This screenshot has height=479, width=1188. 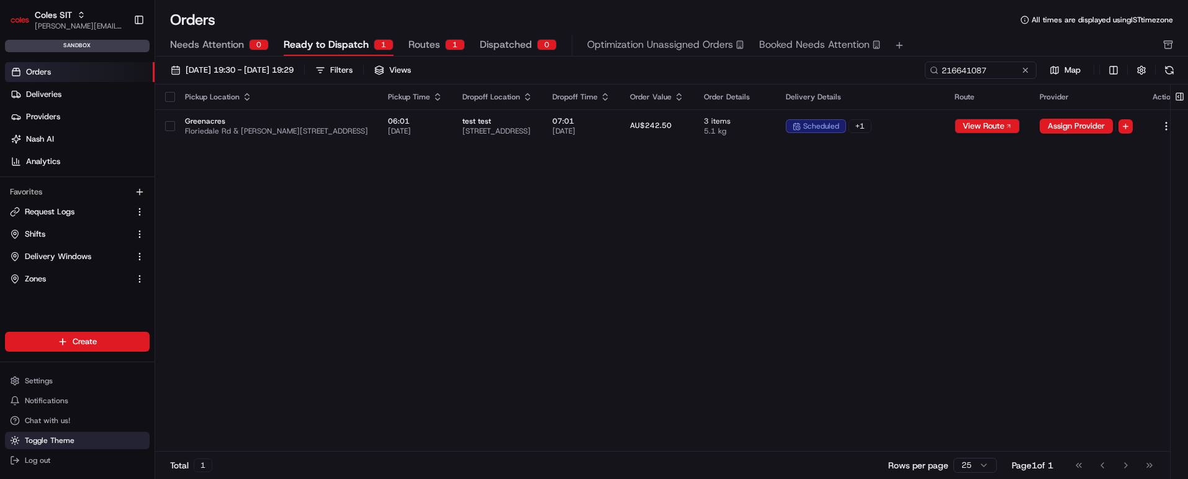 What do you see at coordinates (1073, 70) in the screenshot?
I see `span: Map` at bounding box center [1073, 70].